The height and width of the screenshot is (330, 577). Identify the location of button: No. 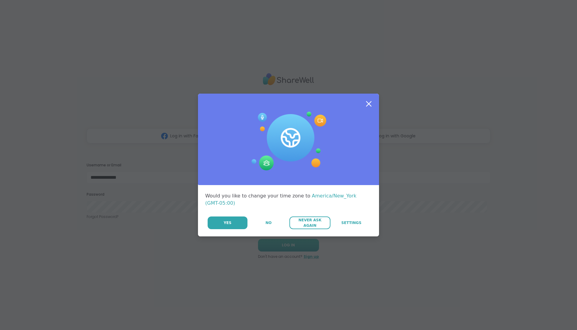
(268, 223).